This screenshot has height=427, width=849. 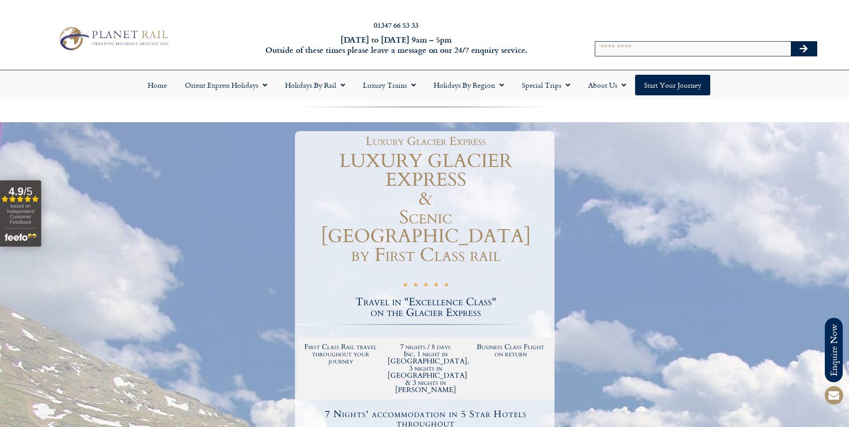 What do you see at coordinates (113, 38) in the screenshot?
I see `img: Planet Rail Train Holidays Logo` at bounding box center [113, 38].